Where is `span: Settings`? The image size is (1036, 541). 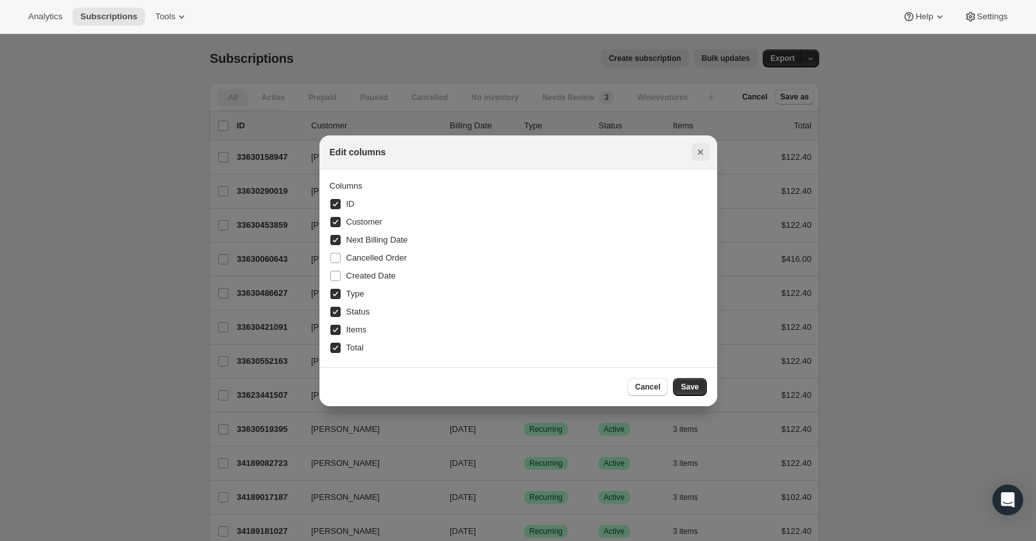 span: Settings is located at coordinates (992, 17).